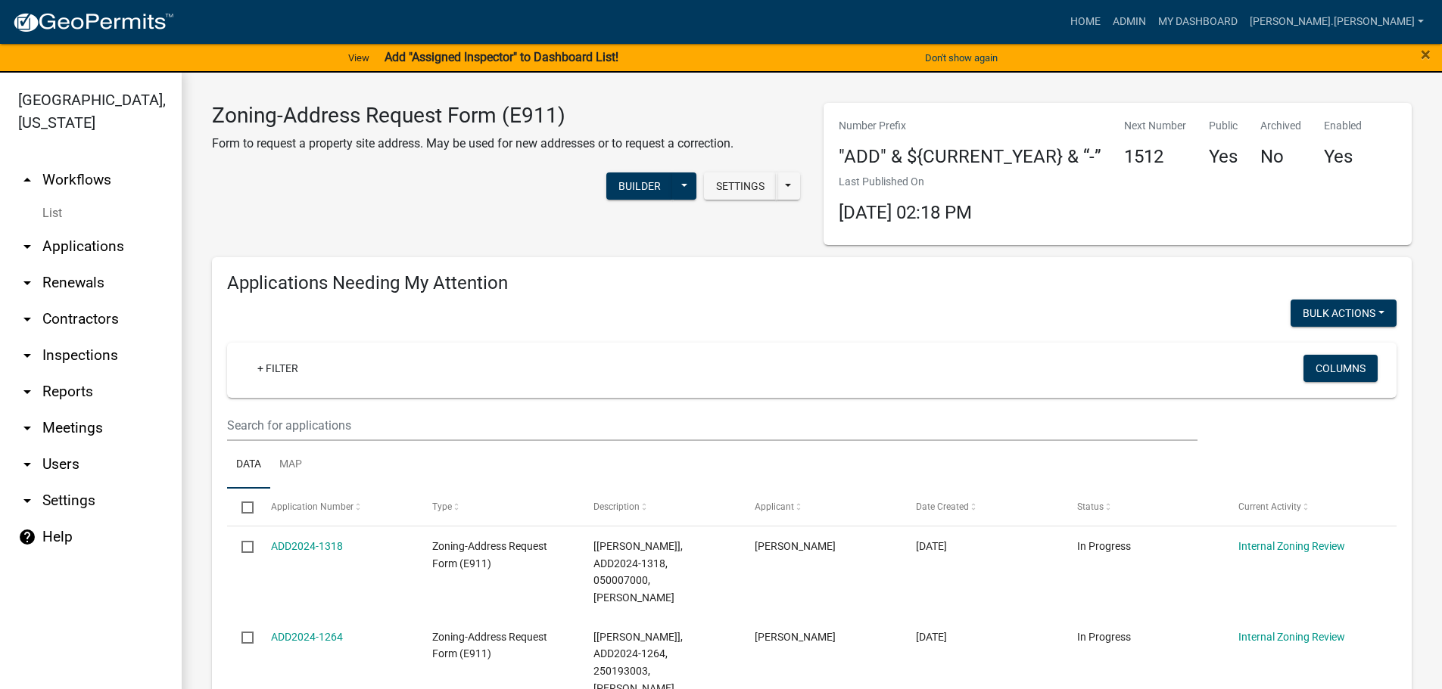  What do you see at coordinates (1155, 126) in the screenshot?
I see `p: Next Number` at bounding box center [1155, 126].